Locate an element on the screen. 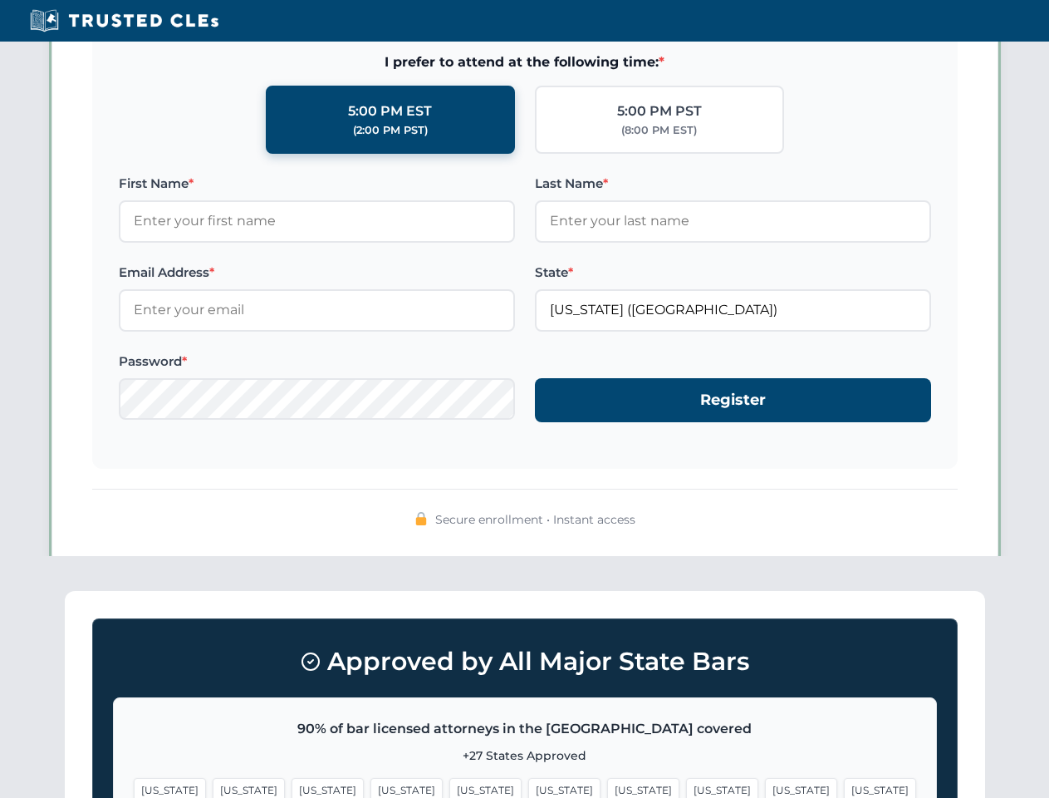  button: Register is located at coordinates (733, 400).